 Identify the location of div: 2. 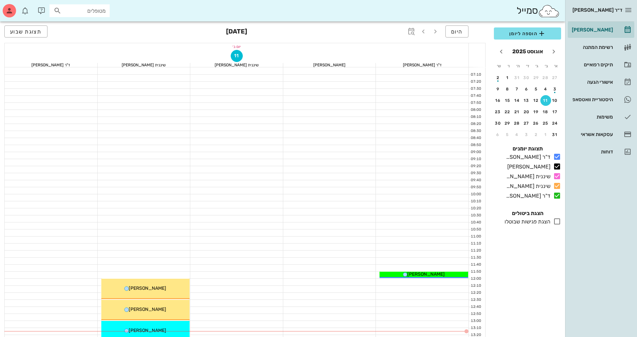
(536, 135).